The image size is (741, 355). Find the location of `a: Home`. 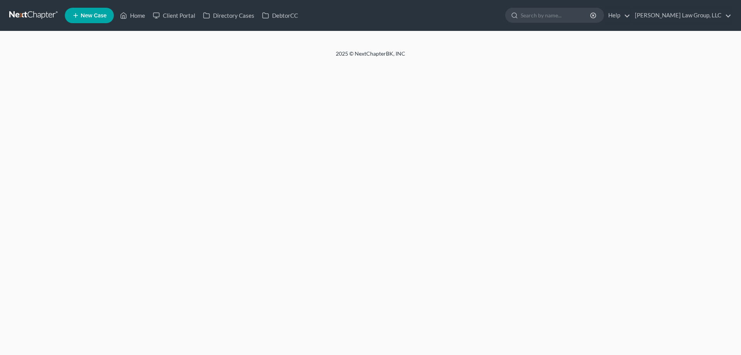

a: Home is located at coordinates (132, 15).